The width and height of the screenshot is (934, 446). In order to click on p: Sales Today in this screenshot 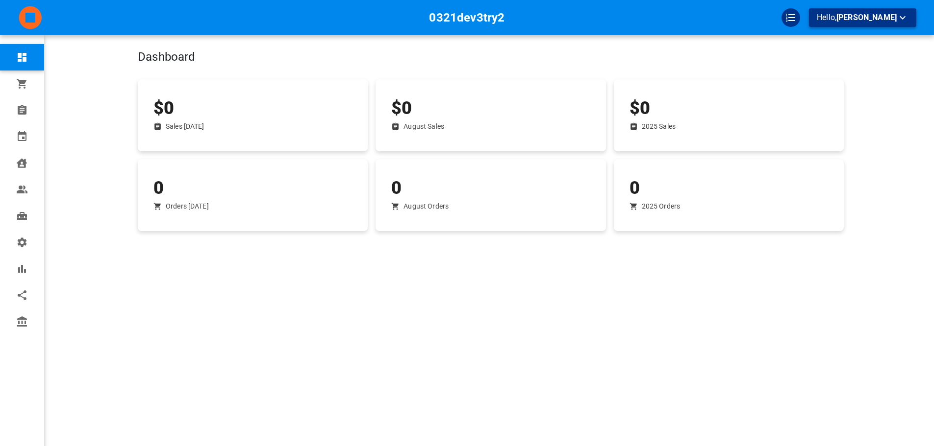, I will do `click(185, 126)`.